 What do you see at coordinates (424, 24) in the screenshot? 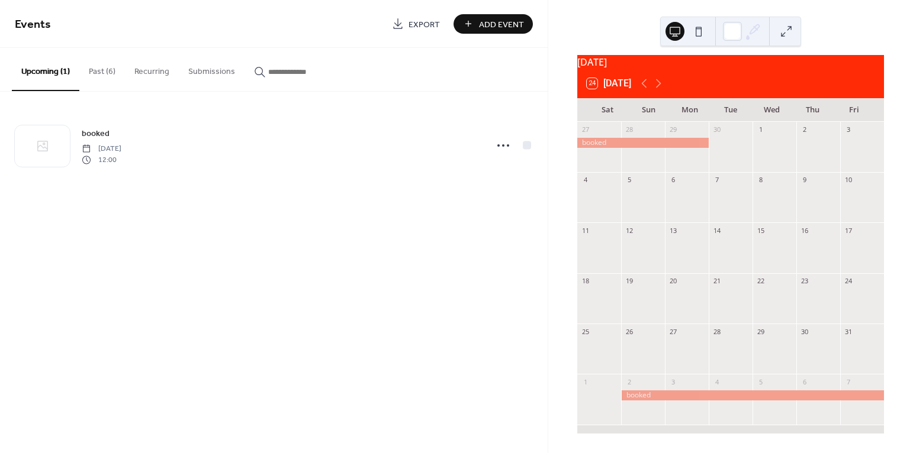
I see `span: Export` at bounding box center [424, 24].